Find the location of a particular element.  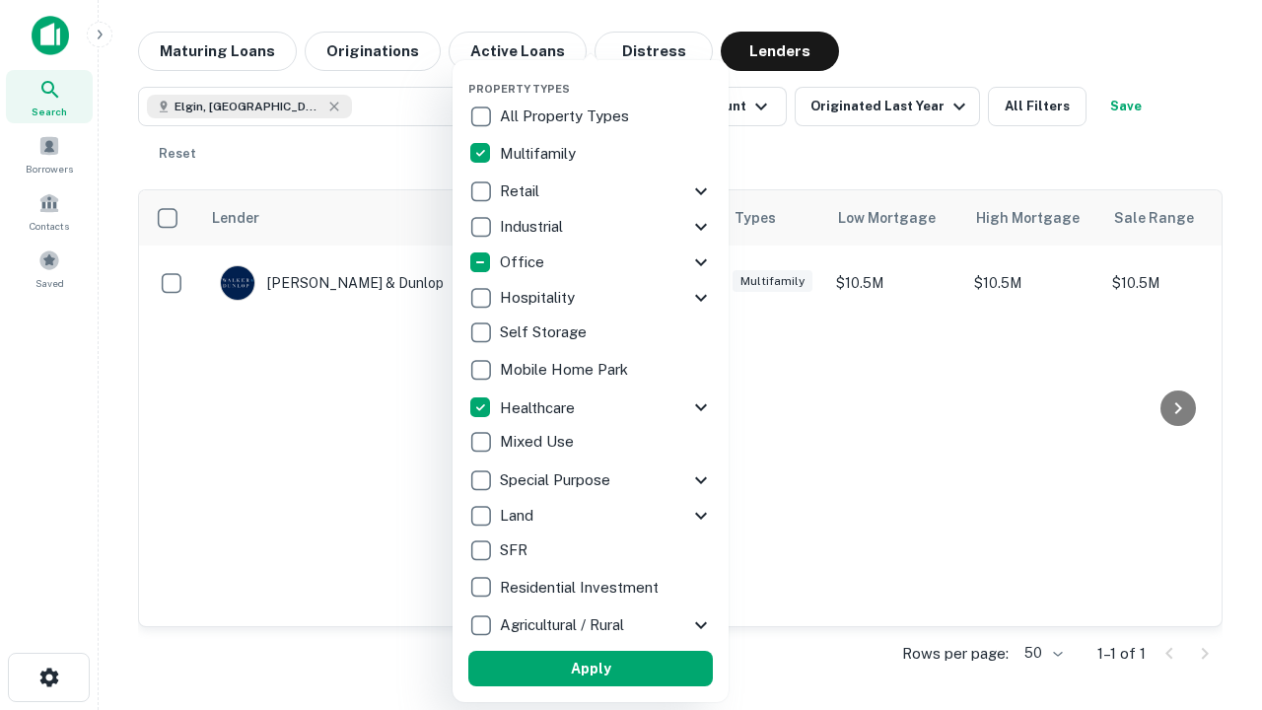

div: Land is located at coordinates (591, 516).